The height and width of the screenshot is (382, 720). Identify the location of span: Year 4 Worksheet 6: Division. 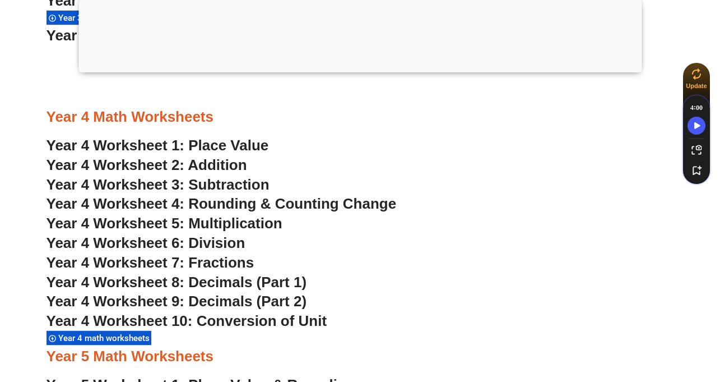
(146, 243).